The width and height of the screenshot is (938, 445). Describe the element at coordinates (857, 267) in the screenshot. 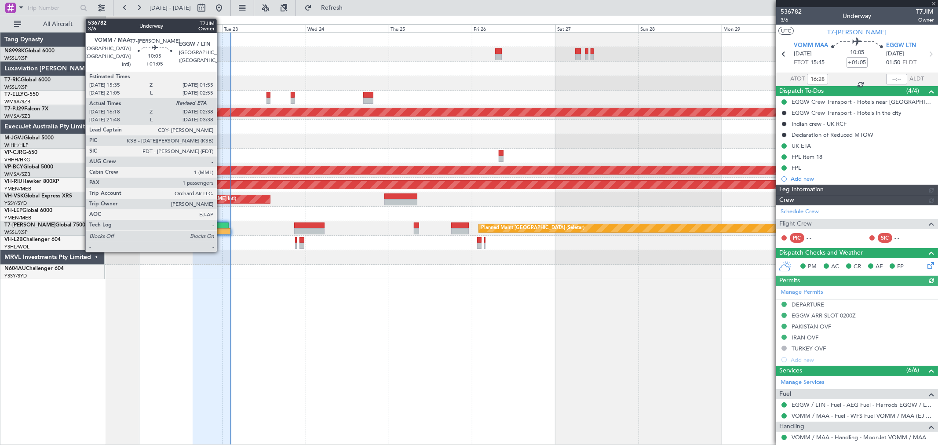

I see `span: CR` at that location.